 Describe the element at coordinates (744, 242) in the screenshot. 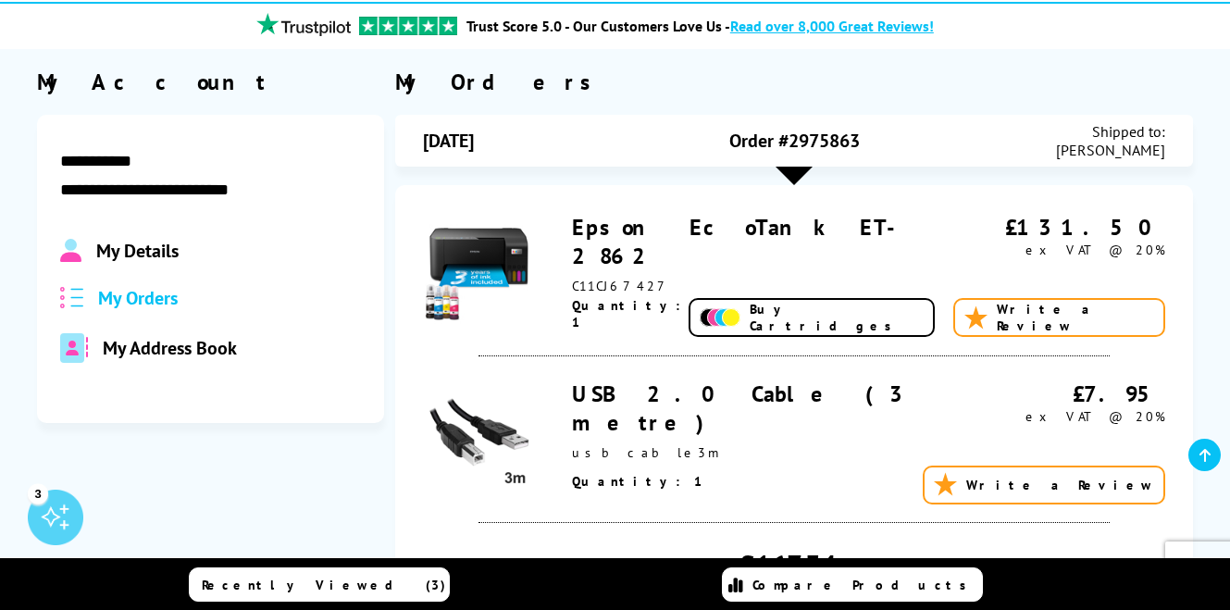

I see `a: Epson EcoTank ET-2862` at that location.